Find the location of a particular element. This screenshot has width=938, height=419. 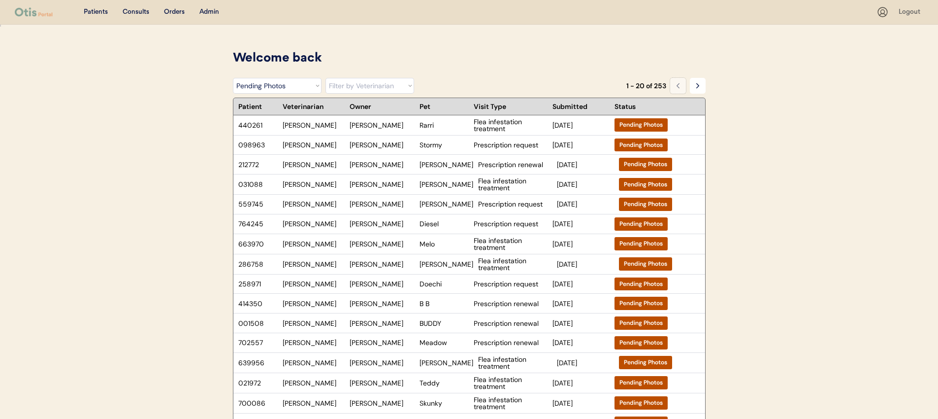

div: 702557 is located at coordinates (258, 342).